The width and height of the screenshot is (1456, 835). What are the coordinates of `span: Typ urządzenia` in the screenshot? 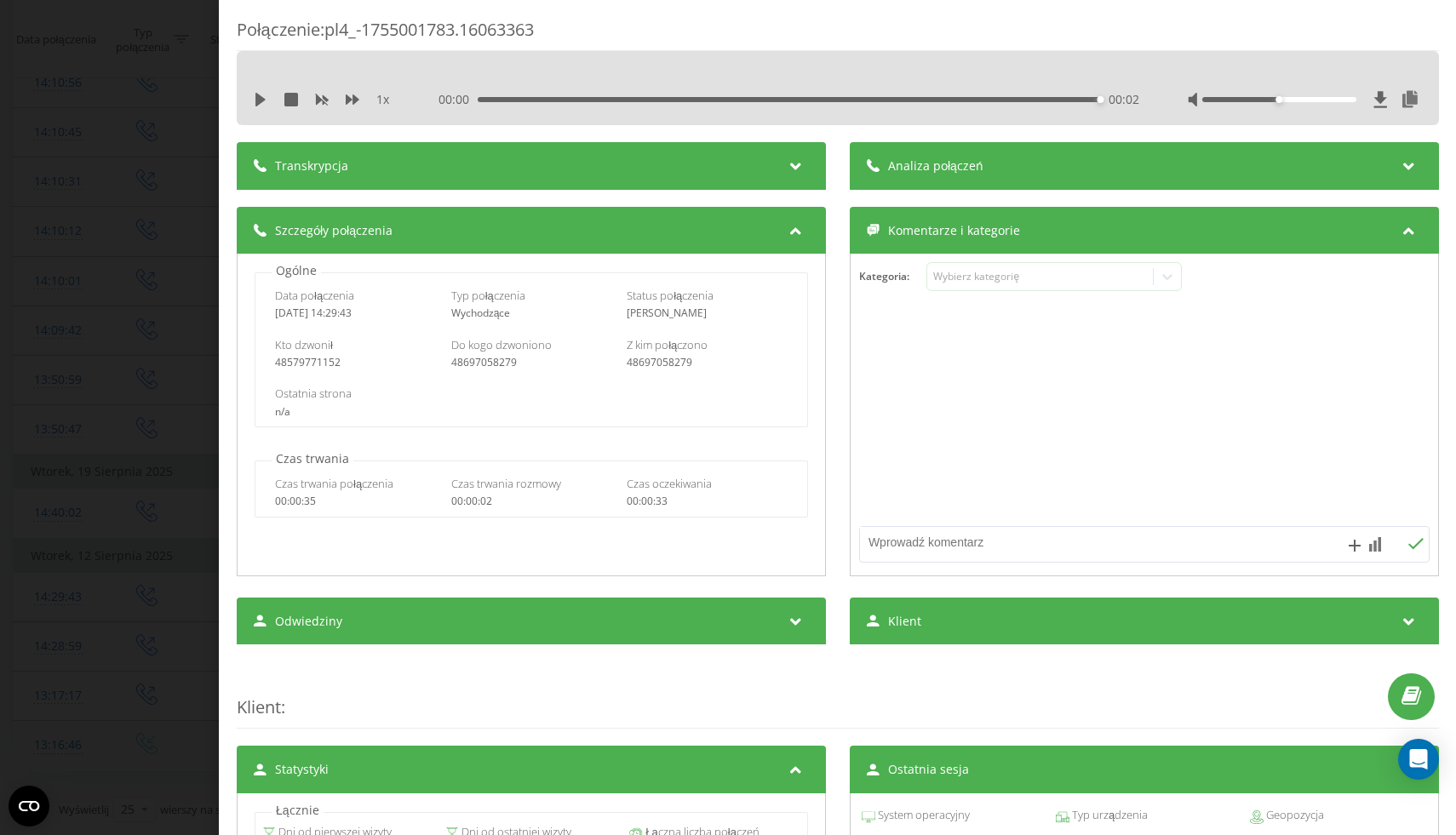 It's located at (1108, 816).